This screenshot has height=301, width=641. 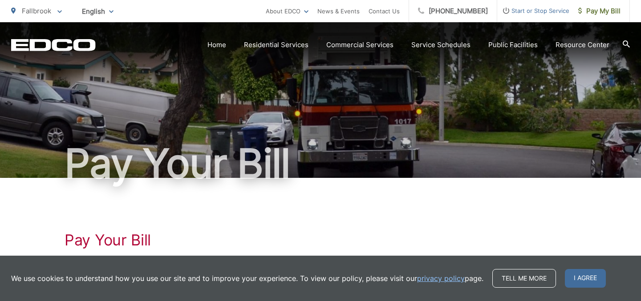 I want to click on a: News & Events, so click(x=338, y=11).